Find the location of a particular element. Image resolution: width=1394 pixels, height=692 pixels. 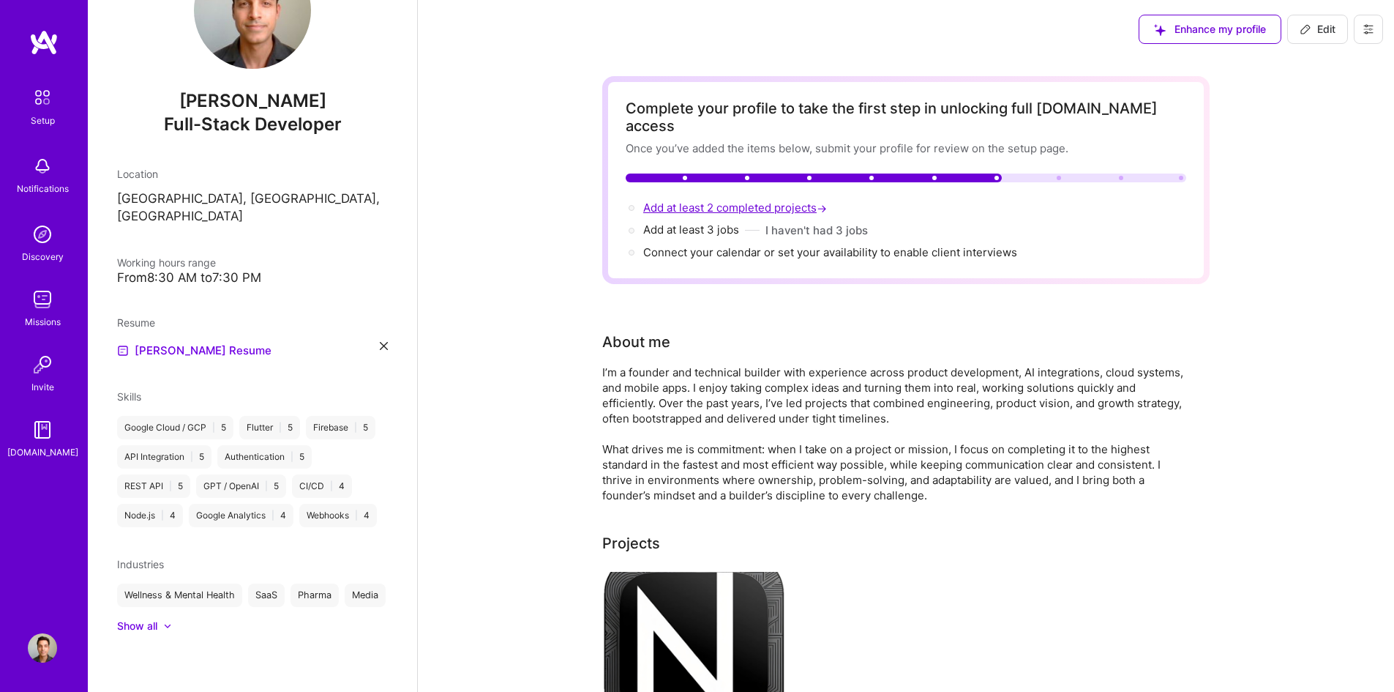

div: GPT / OpenAI 5 is located at coordinates (241, 486).